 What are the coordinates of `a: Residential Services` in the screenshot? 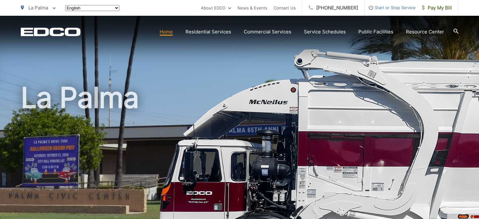 It's located at (208, 32).